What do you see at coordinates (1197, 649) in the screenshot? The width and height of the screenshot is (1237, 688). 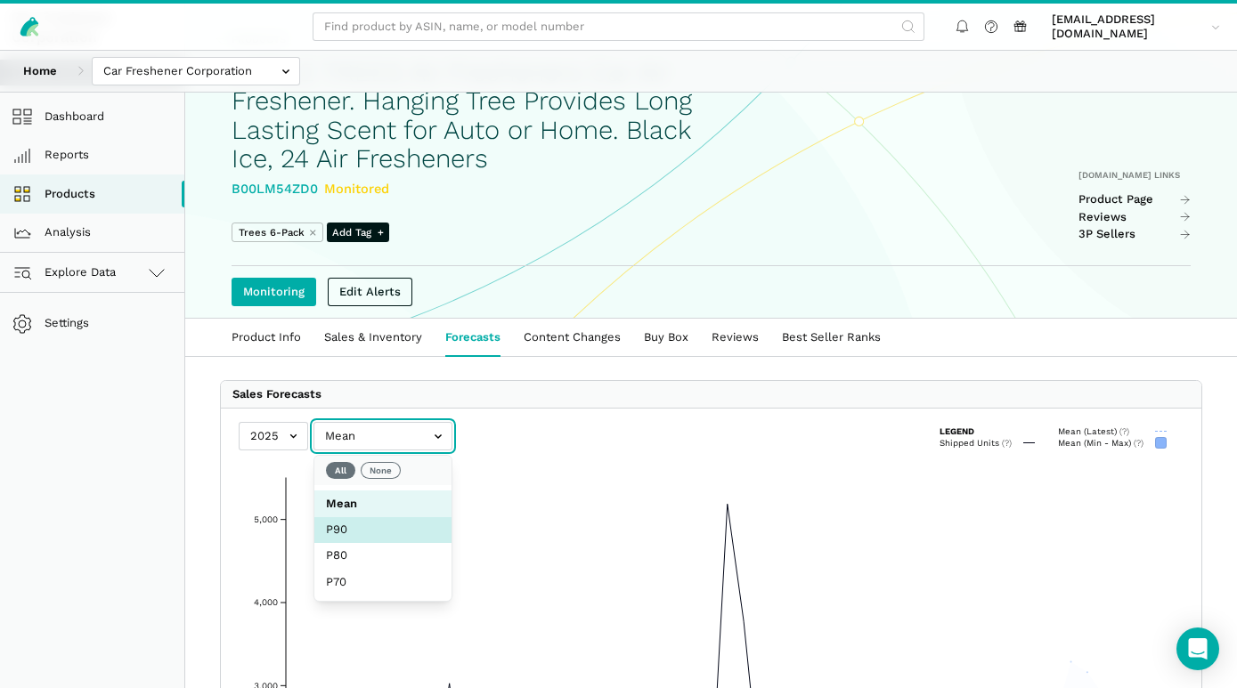 I see `div: Open Intercom Messenger` at bounding box center [1197, 649].